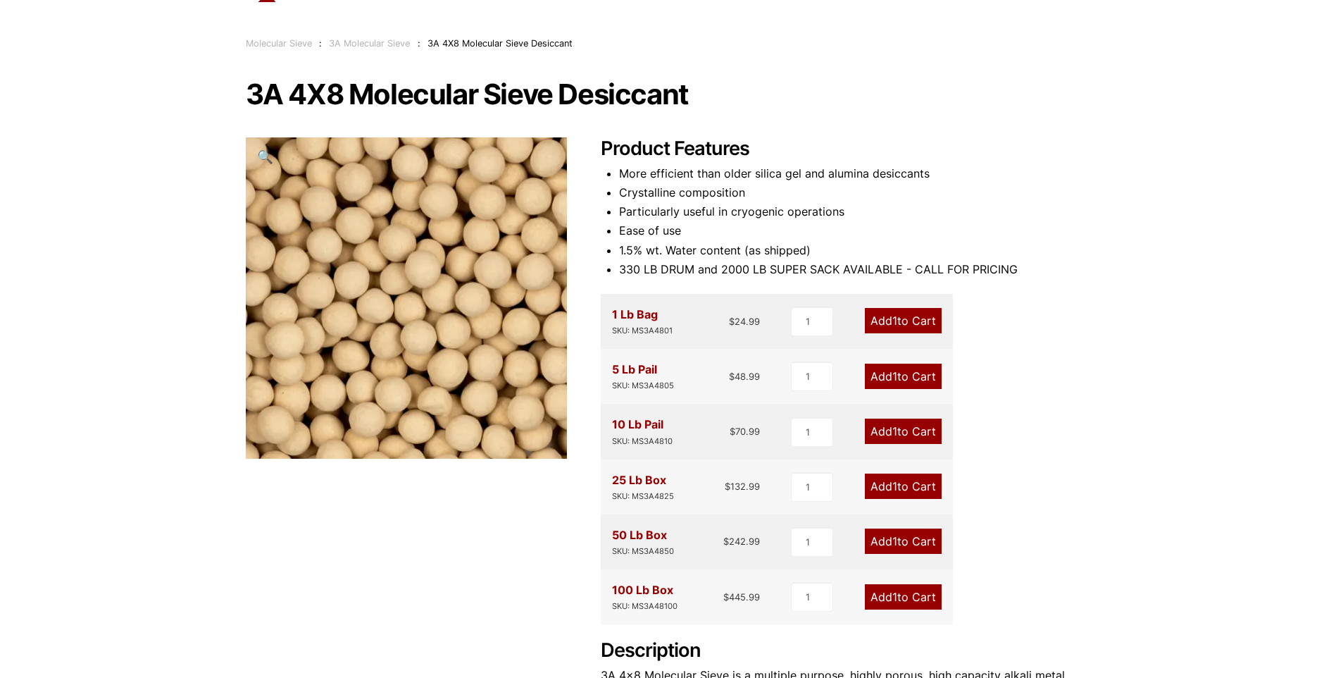 This screenshot has width=1336, height=678. What do you see at coordinates (642, 330) in the screenshot?
I see `div: SKU: MS3A4801` at bounding box center [642, 330].